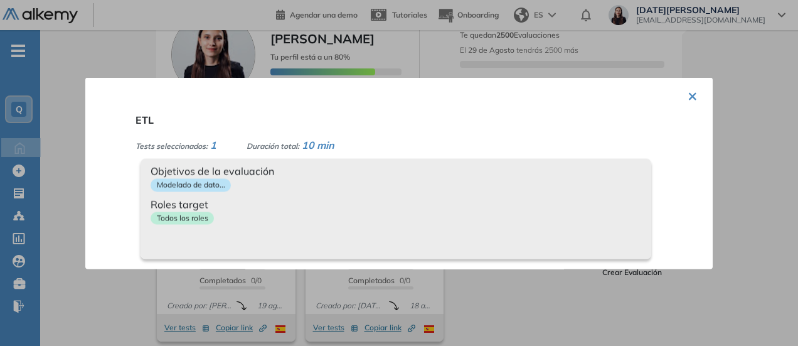  Describe the element at coordinates (191, 184) in the screenshot. I see `p: Modelado de dato...` at that location.